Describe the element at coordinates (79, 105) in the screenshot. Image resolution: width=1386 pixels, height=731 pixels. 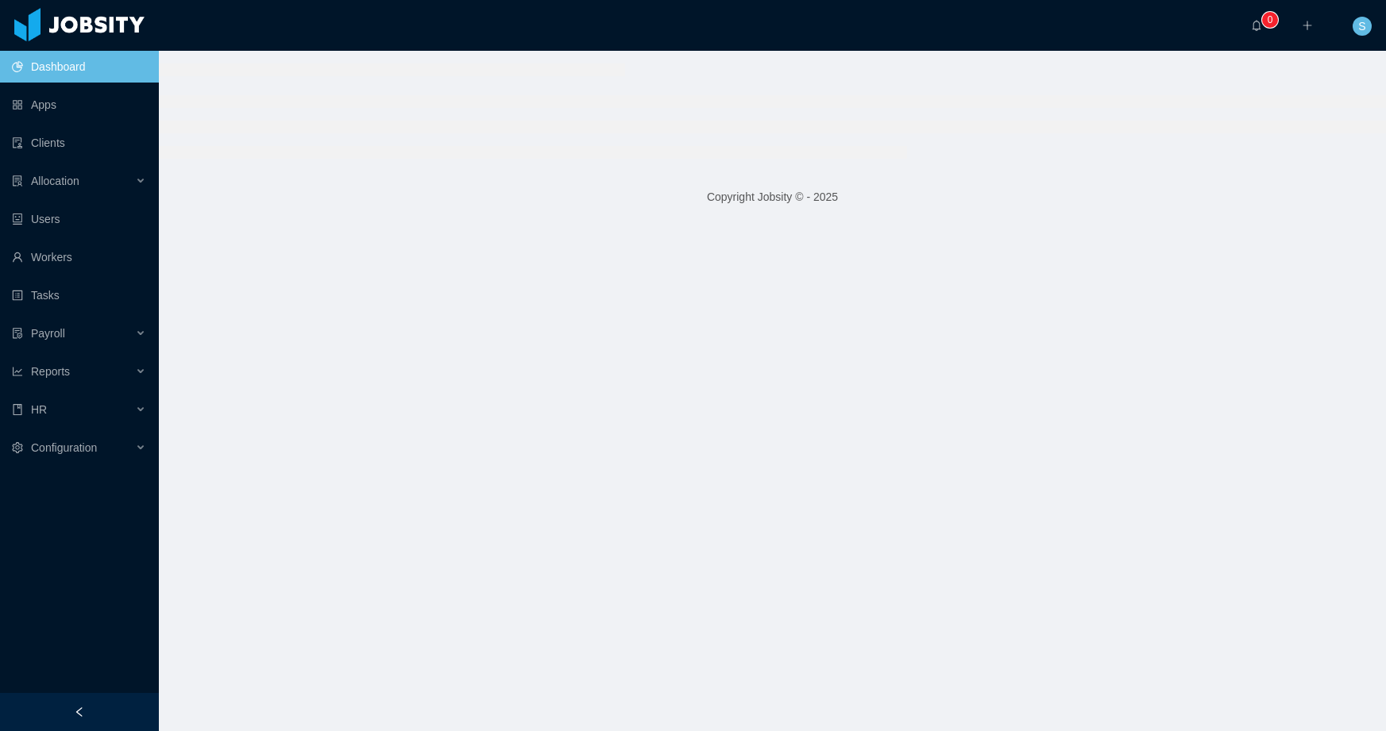
I see `a: icon: appstoreApps` at that location.